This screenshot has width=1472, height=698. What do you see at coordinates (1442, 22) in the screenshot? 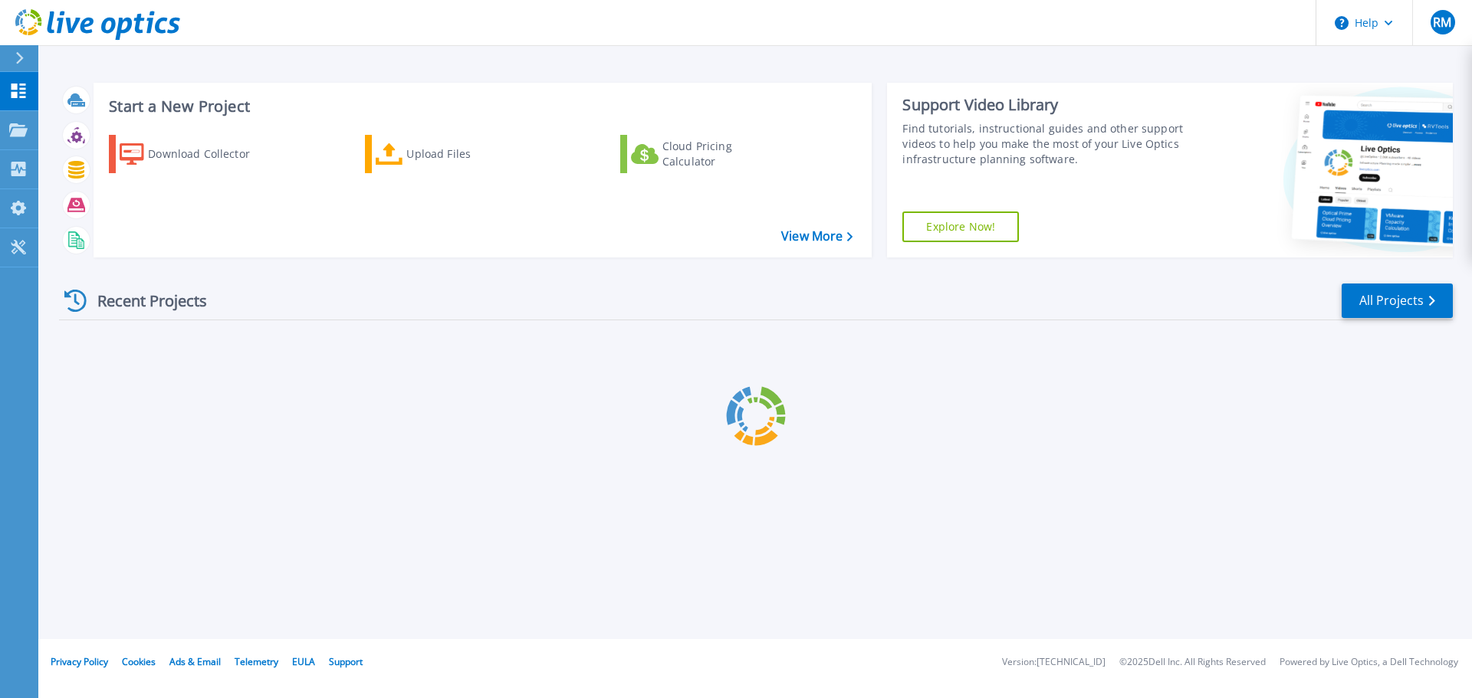
I see `span: RM` at bounding box center [1442, 22].